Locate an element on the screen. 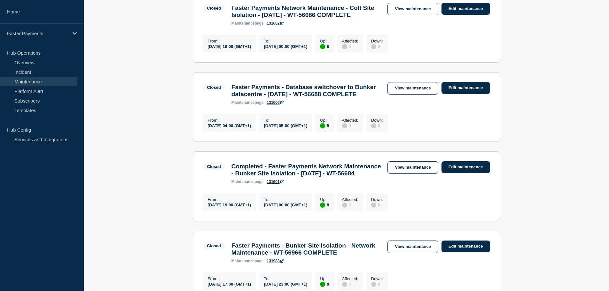  p: Faster Payments is located at coordinates (38, 33).